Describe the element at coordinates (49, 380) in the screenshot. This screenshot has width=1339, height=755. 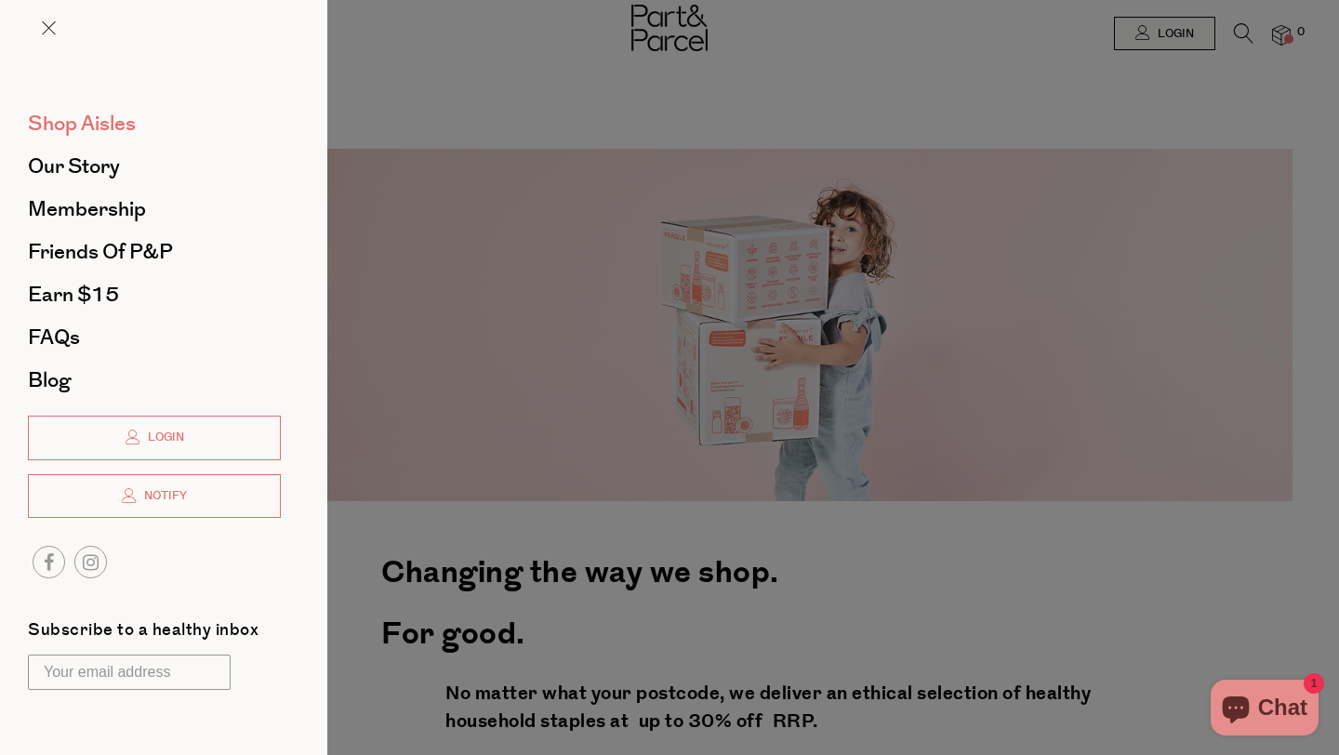
I see `span: Blog` at that location.